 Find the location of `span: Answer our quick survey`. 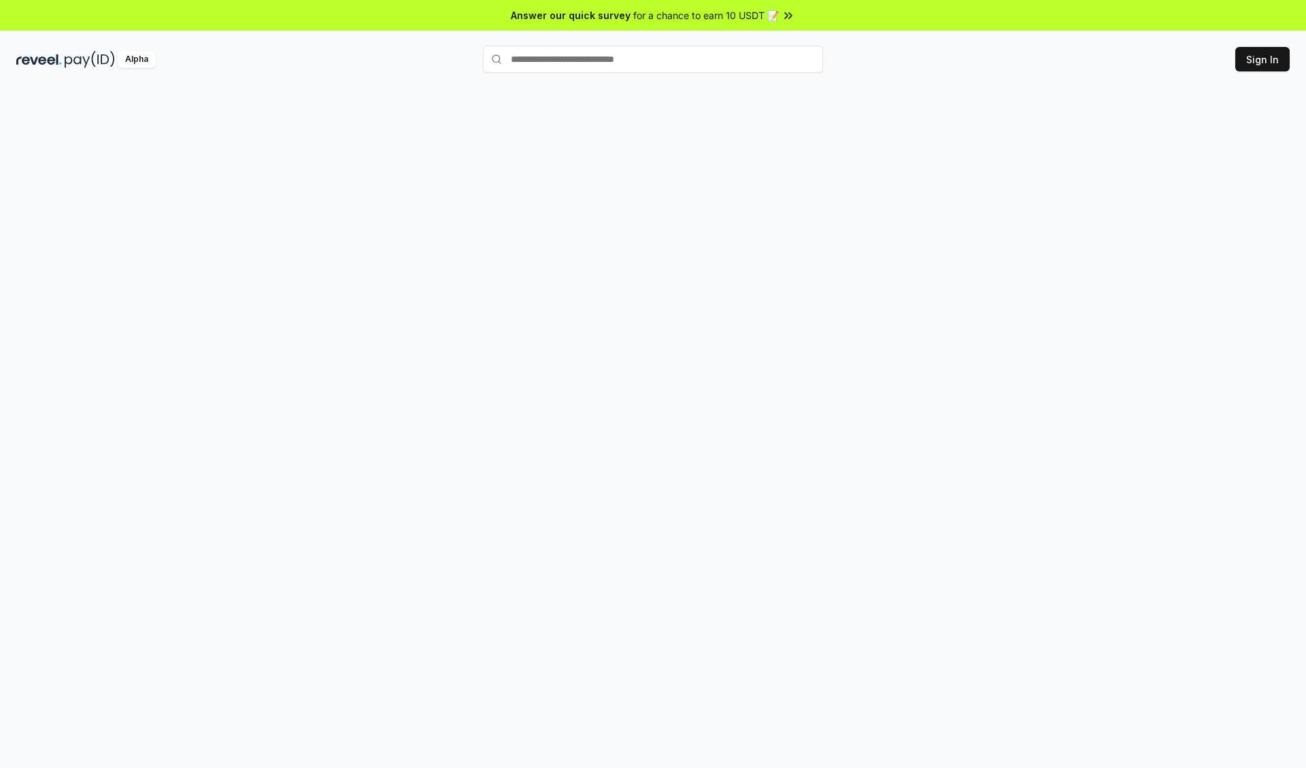

span: Answer our quick survey is located at coordinates (571, 15).